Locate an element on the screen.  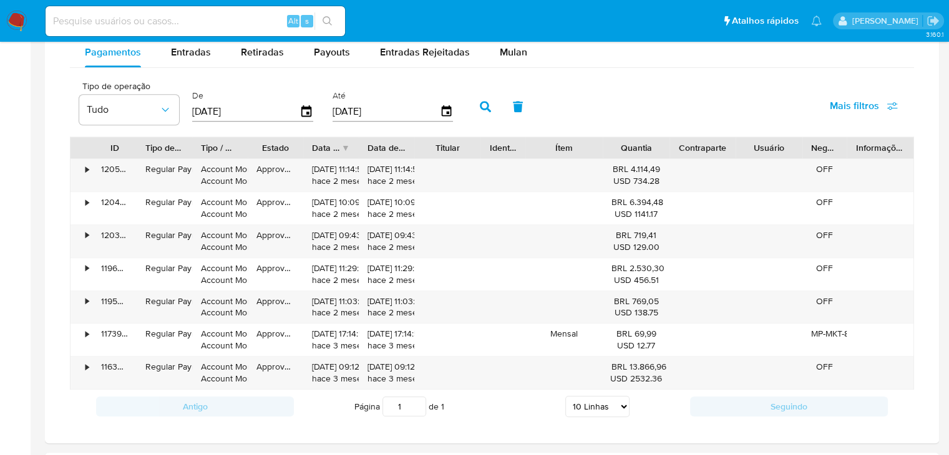
a: Notificações is located at coordinates (816, 21).